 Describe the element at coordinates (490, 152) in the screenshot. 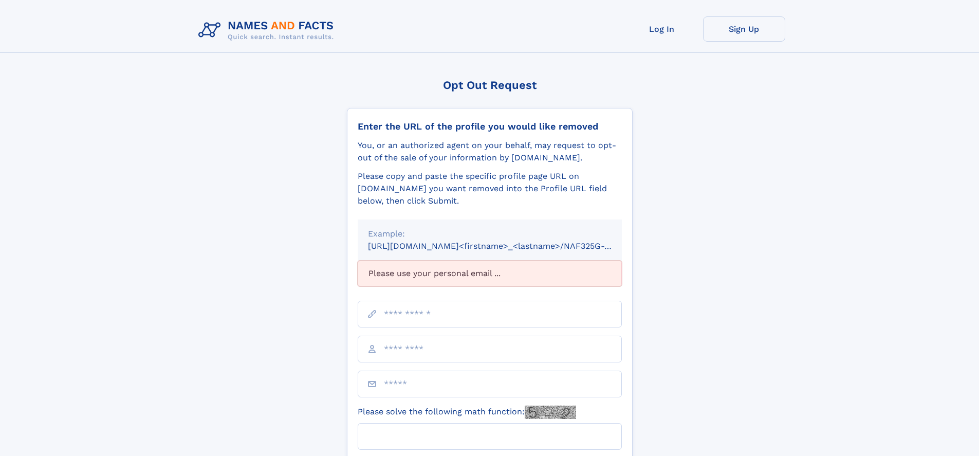

I see `div: You, or an authorized agent on your behalf, may request to opt-out of the sale of your informatio...` at that location.